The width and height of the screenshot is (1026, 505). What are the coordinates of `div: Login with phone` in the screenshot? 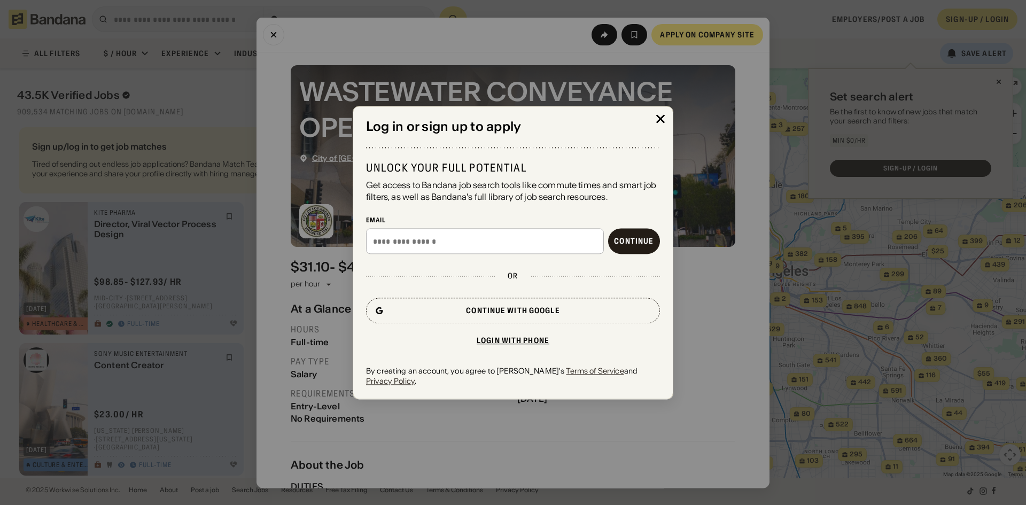 It's located at (513, 341).